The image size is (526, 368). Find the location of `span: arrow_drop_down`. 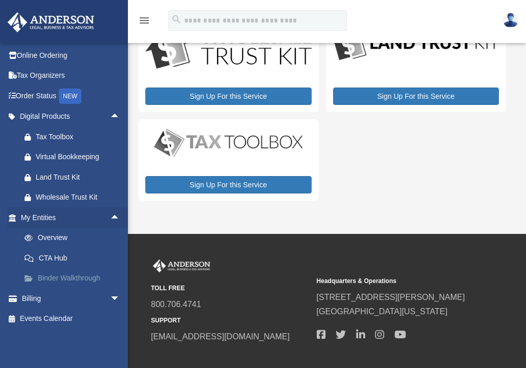

span: arrow_drop_down is located at coordinates (120, 298).